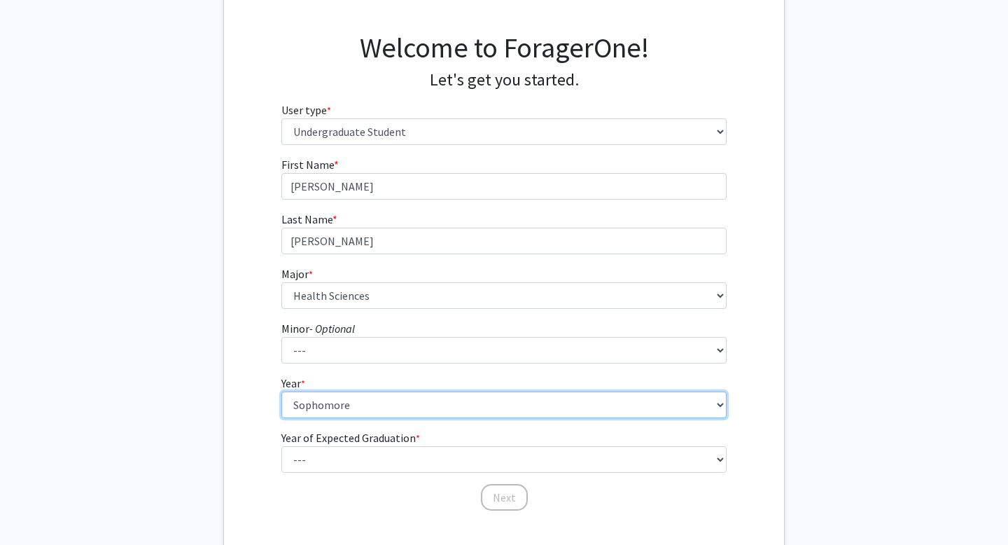 This screenshot has height=545, width=1008. Describe the element at coordinates (297, 274) in the screenshot. I see `label: Major` at that location.